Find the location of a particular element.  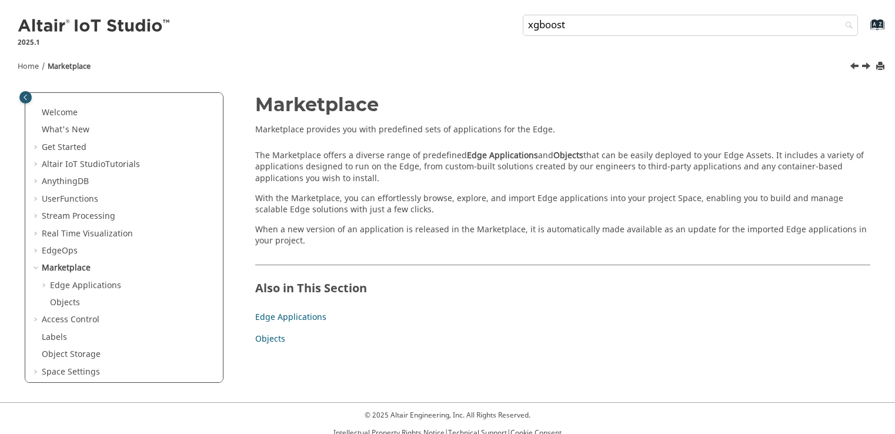

span: Functions is located at coordinates (79, 199).